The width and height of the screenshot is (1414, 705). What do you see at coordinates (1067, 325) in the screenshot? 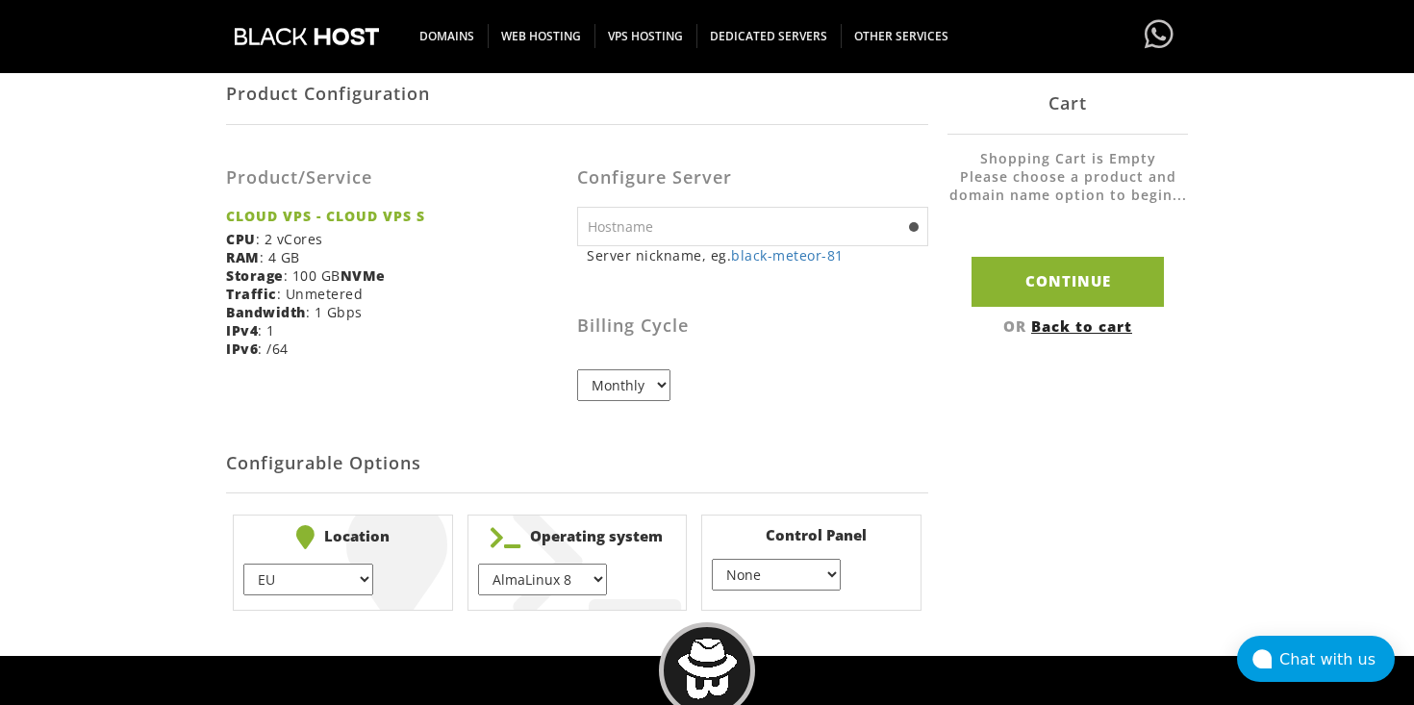
I see `div: OR` at bounding box center [1067, 325].